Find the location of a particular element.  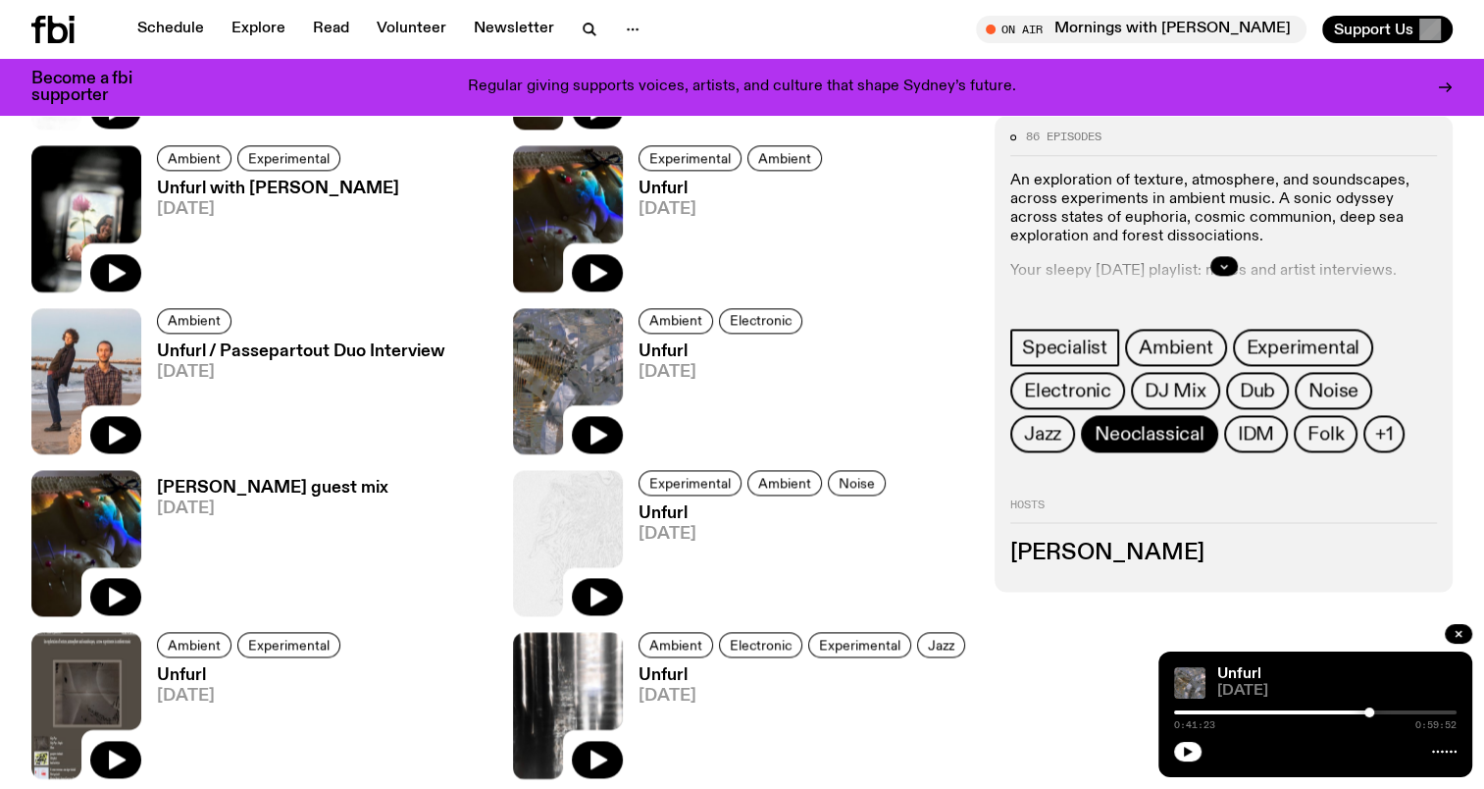

p: An exploration of texture, atmosphere, and soundscapes, across experiments in ambient music. A so... is located at coordinates (1223, 209).